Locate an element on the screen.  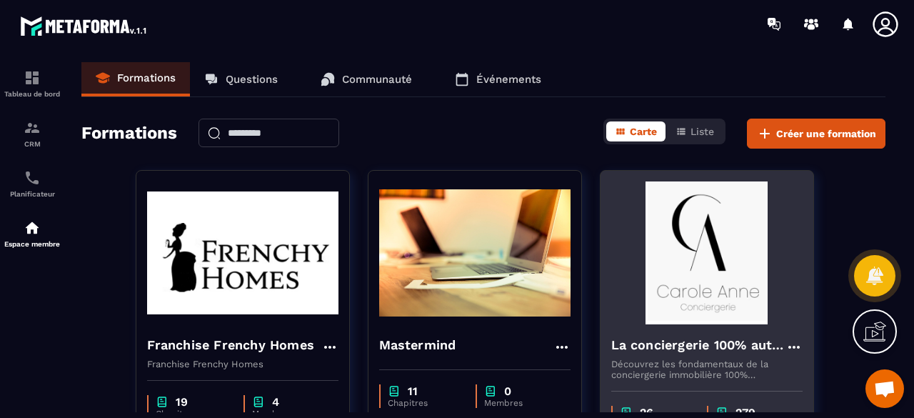
p: Découvrez les fondamentaux de la conciergerie immobilière 100% automatisée. Cette formation est c... is located at coordinates (707, 369).